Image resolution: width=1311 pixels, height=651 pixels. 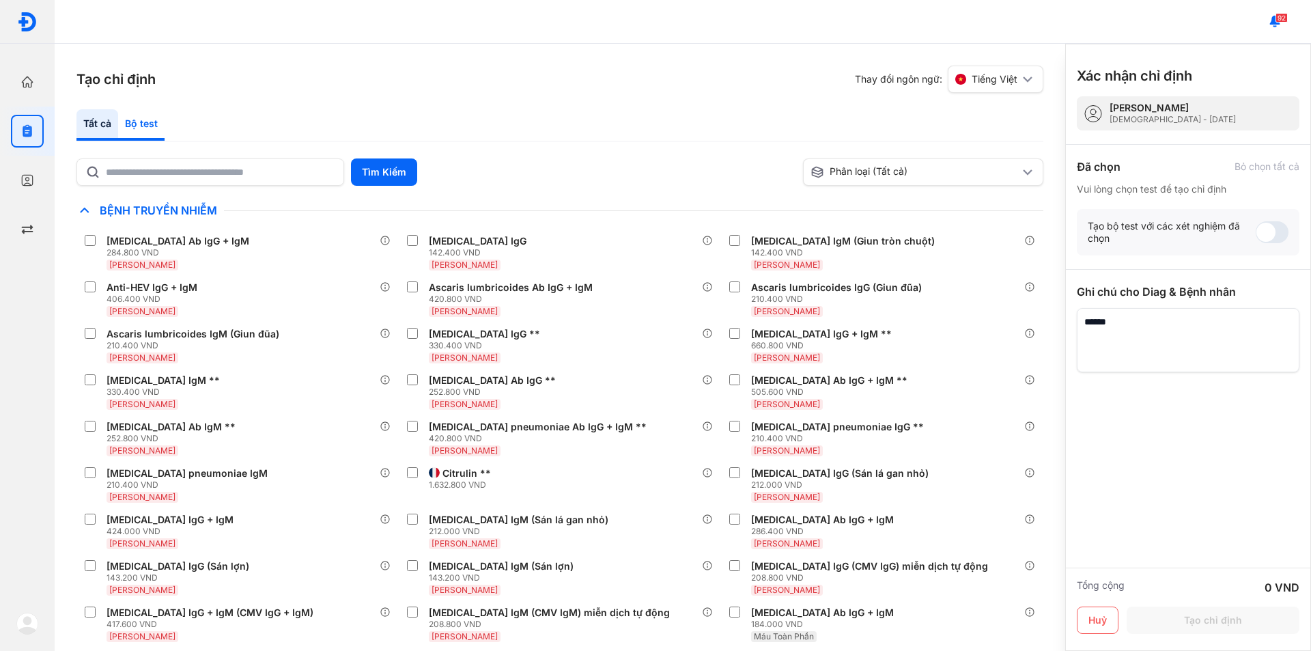 I want to click on span: 92, so click(x=1282, y=18).